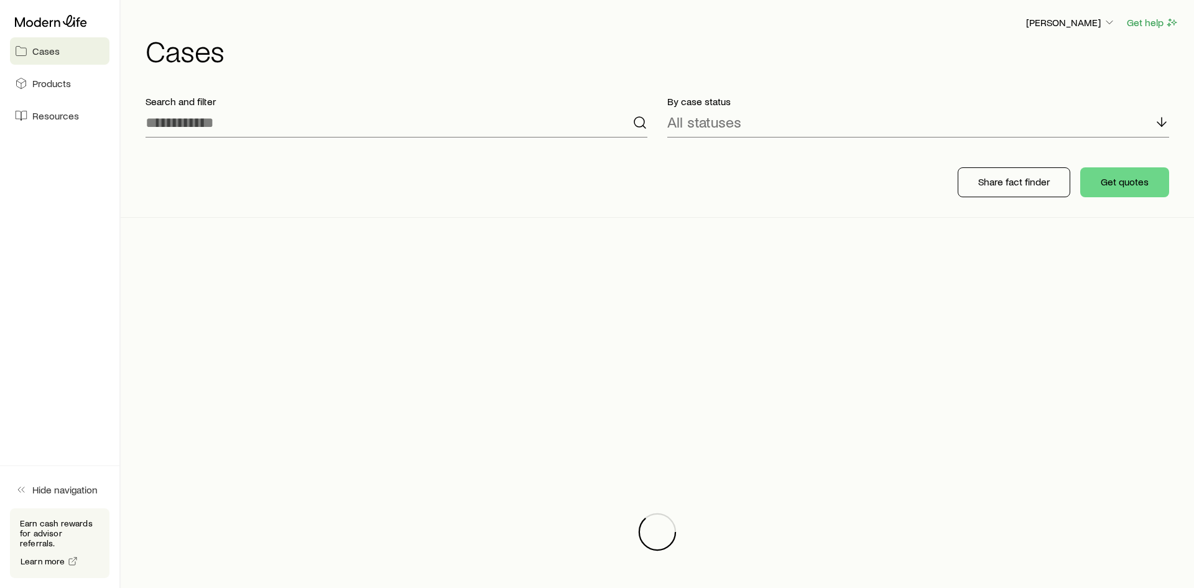 The width and height of the screenshot is (1194, 588). Describe the element at coordinates (396, 101) in the screenshot. I see `p: Search and filter` at that location.